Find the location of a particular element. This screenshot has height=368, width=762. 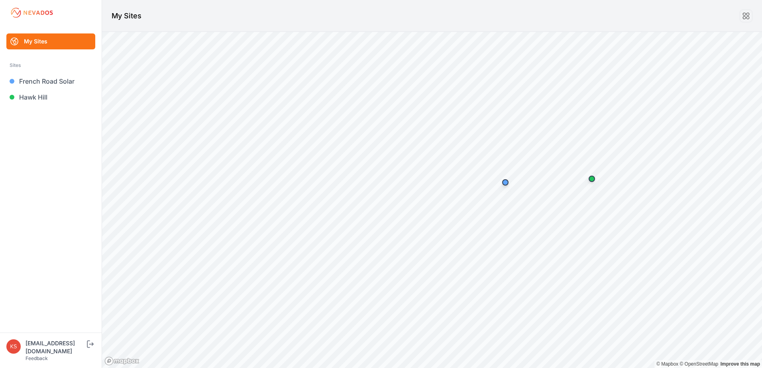

a: Mapbox logo is located at coordinates (122, 361).